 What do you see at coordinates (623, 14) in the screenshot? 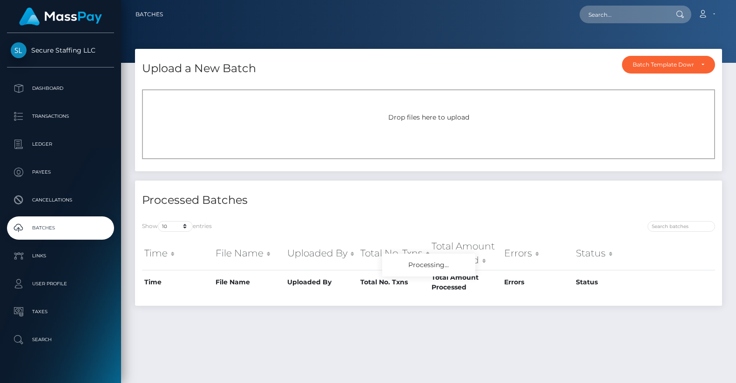
I see `input: Search...` at bounding box center [623, 14].